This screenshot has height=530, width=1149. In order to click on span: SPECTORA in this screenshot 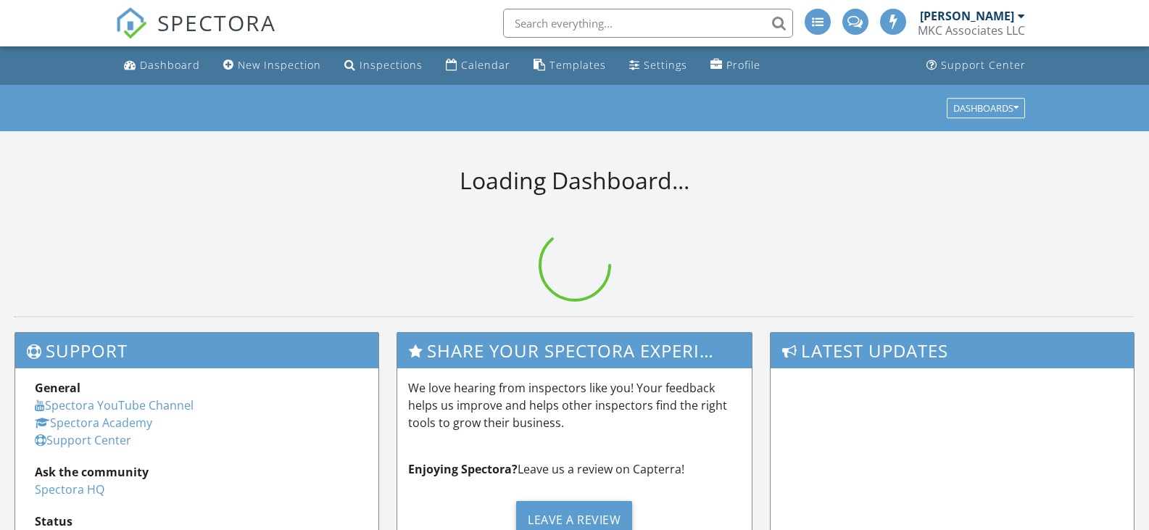, I will do `click(217, 22)`.